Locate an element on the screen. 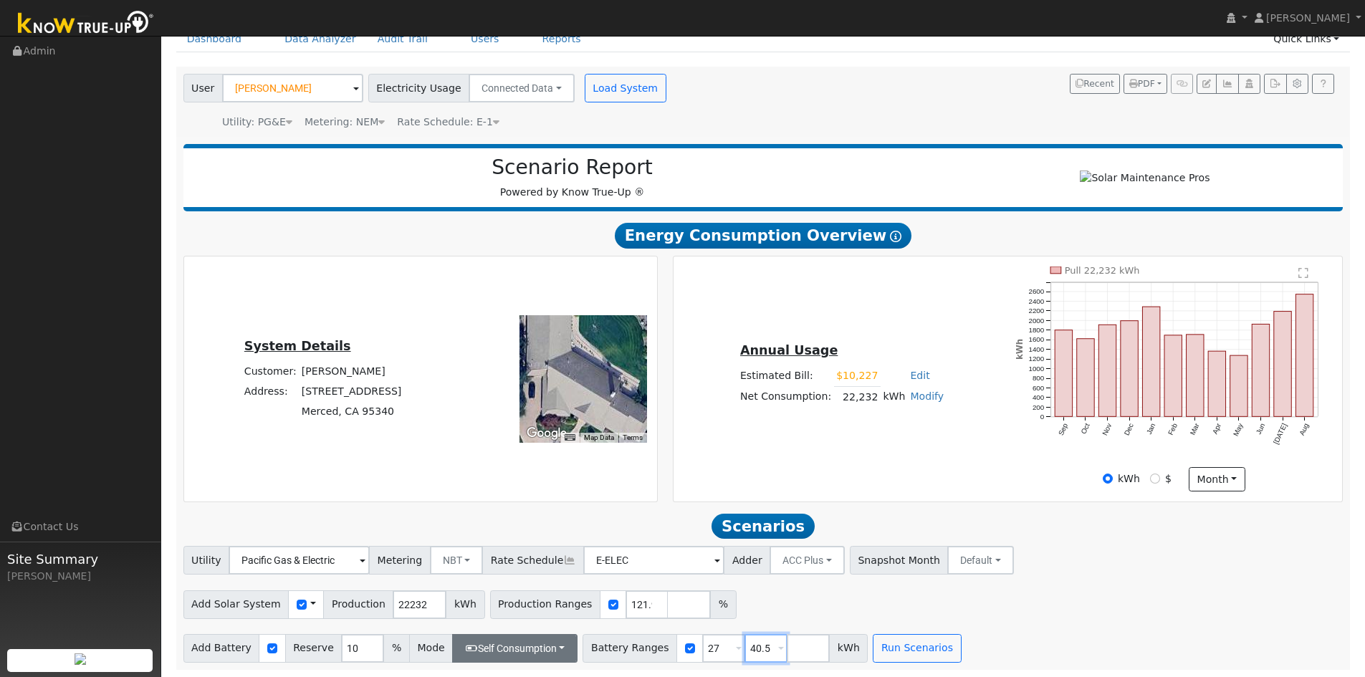 This screenshot has height=677, width=1365. button: Self Consumption is located at coordinates (514, 648).